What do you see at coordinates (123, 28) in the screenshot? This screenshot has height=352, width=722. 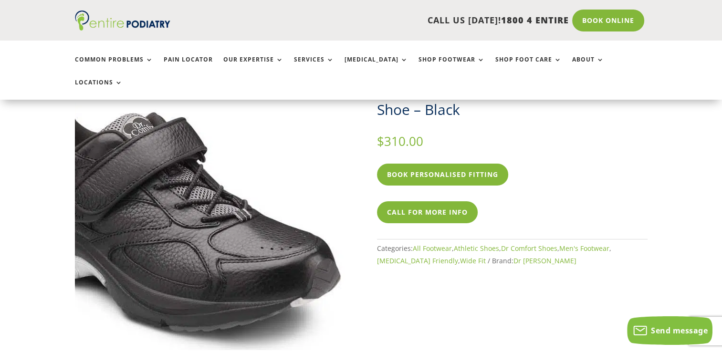 I see `a: Entire Podiatry` at bounding box center [123, 28].